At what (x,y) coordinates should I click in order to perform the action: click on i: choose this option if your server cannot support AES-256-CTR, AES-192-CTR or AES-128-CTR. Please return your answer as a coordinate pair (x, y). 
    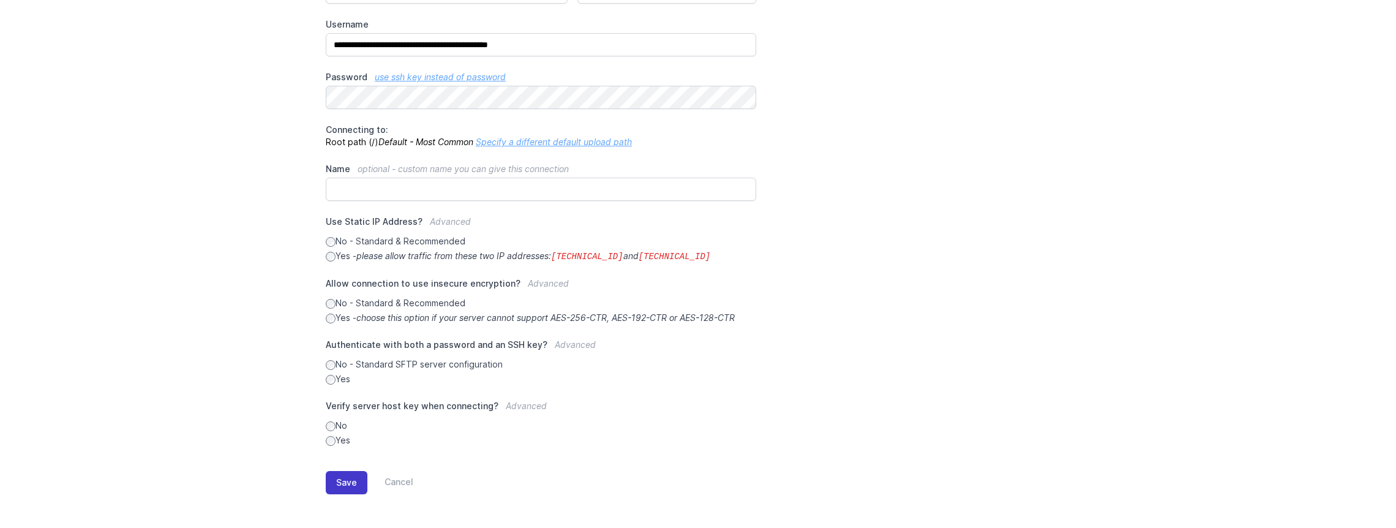
    Looking at the image, I should click on (546, 317).